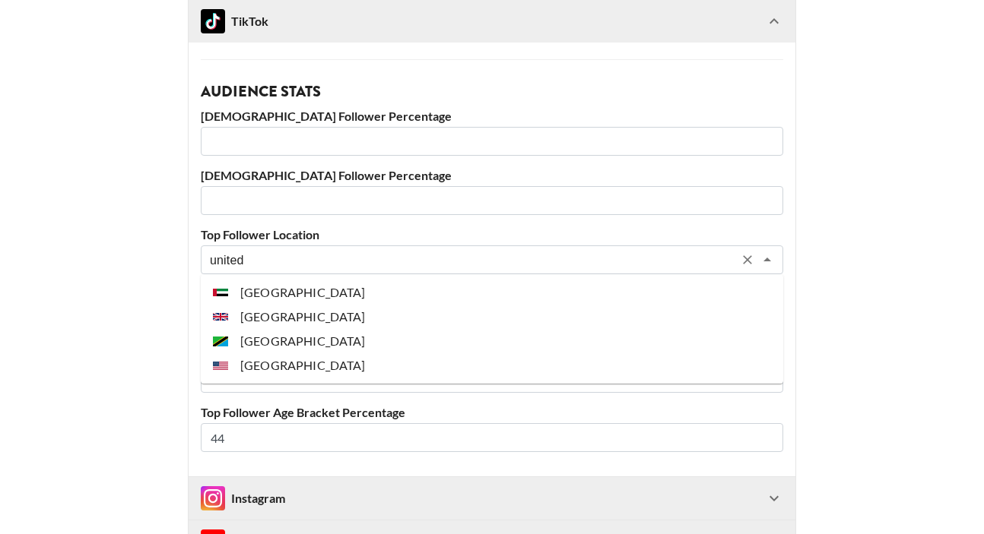 This screenshot has width=984, height=534. What do you see at coordinates (492, 413) in the screenshot?
I see `label: Top Follower Age Bracket Percentage` at bounding box center [492, 413].